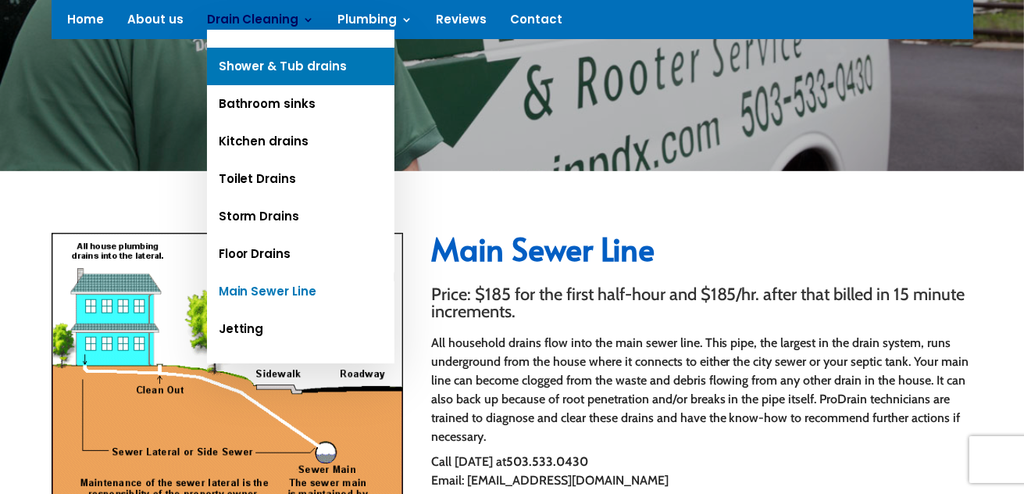 This screenshot has height=494, width=1024. I want to click on p: All household drains flow into the main sewer line. This pipe, the largest in the drain system, r..., so click(702, 390).